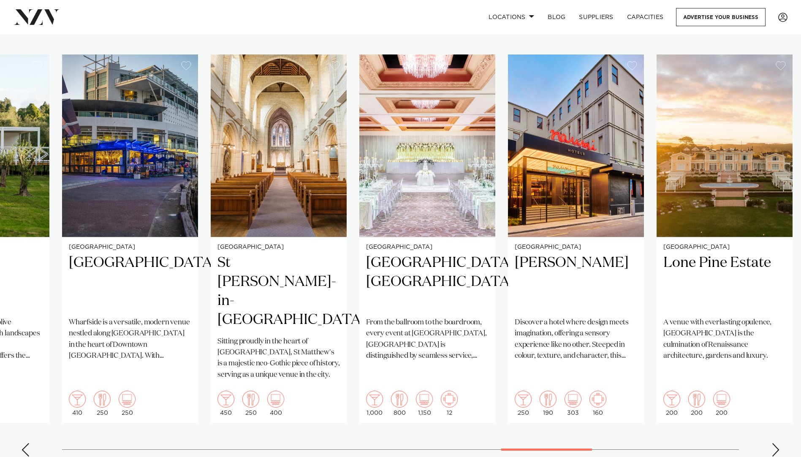  I want to click on div: 800, so click(400, 403).